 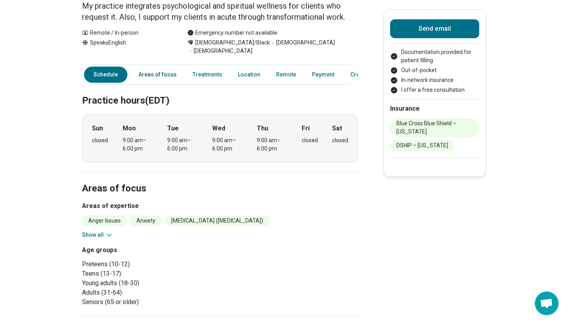 What do you see at coordinates (149, 265) in the screenshot?
I see `li: Preteens (10-12)` at bounding box center [149, 265].